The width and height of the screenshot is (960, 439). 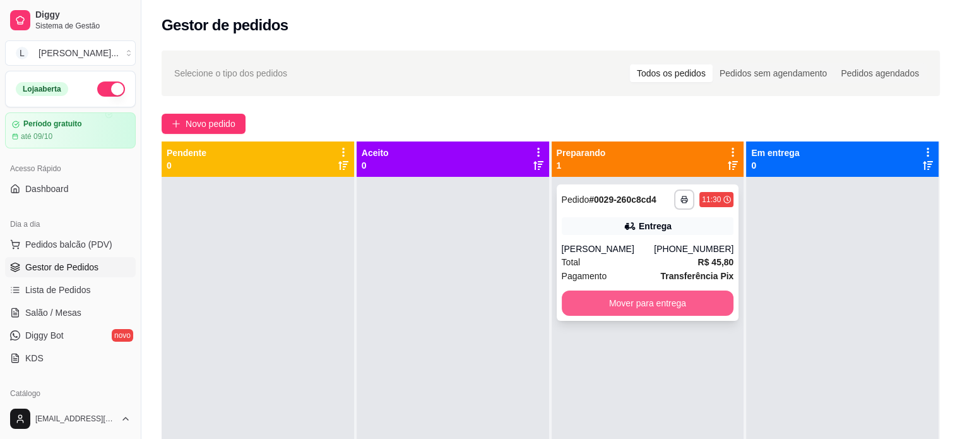 I want to click on button: Pedidos balcão (PDV), so click(x=70, y=244).